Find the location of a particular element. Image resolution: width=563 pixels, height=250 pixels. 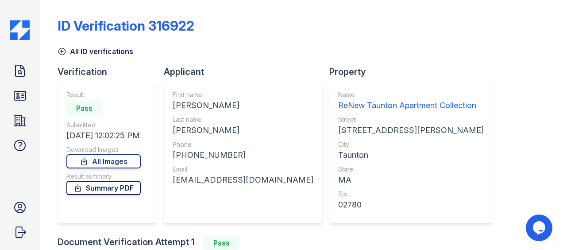

a: Name ReNew Taunton Apartment Collection is located at coordinates (411, 101).